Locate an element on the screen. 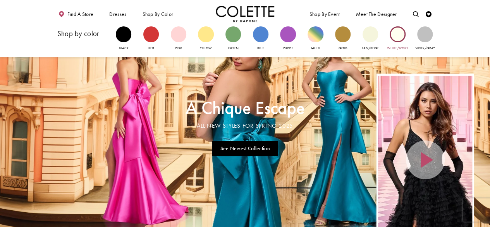  a: Green is located at coordinates (233, 39).